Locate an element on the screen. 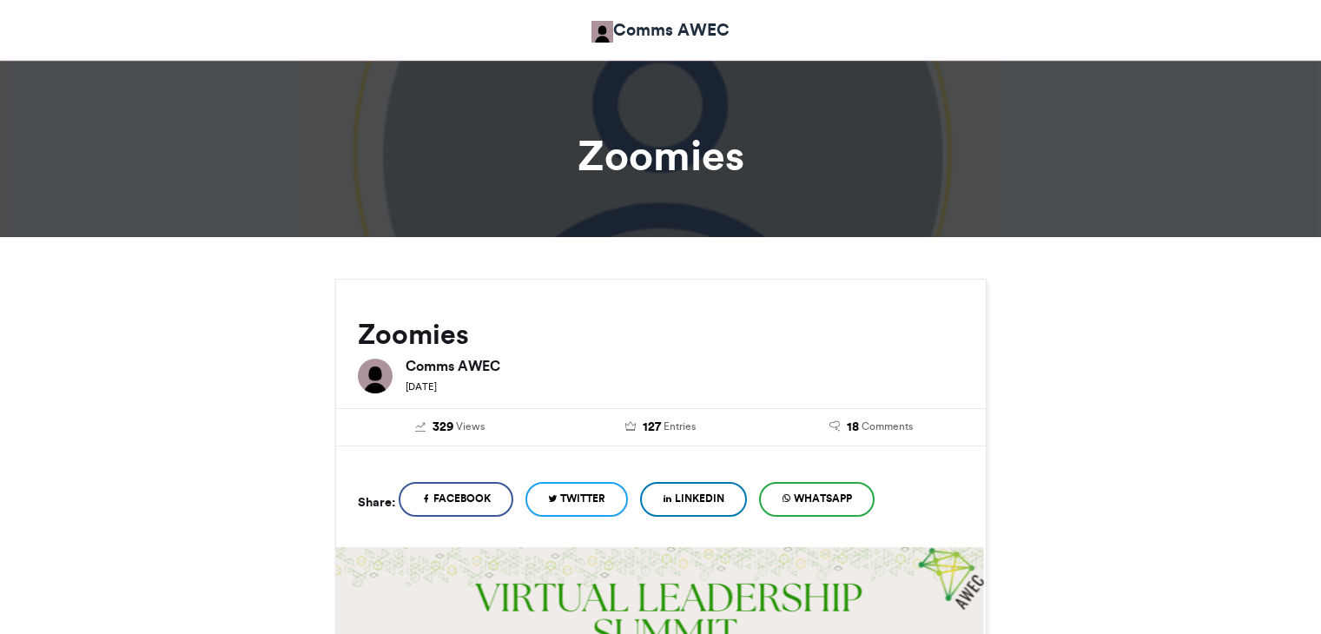 The image size is (1321, 634). h2: Zoomies is located at coordinates (661, 334).